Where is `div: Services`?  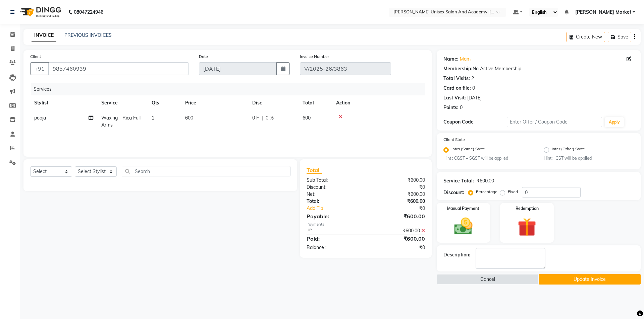
div: Services is located at coordinates (230, 89).